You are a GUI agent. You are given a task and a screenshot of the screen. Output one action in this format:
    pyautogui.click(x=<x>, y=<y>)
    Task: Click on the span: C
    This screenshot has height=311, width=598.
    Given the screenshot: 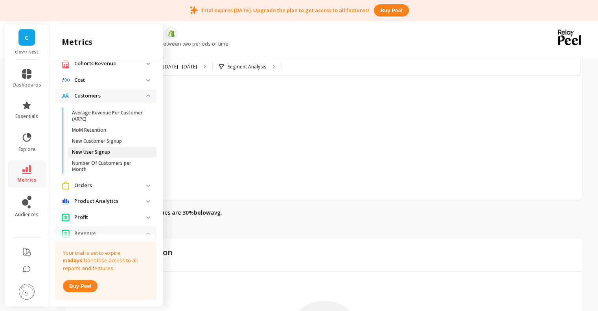 What is the action you would take?
    pyautogui.click(x=27, y=37)
    